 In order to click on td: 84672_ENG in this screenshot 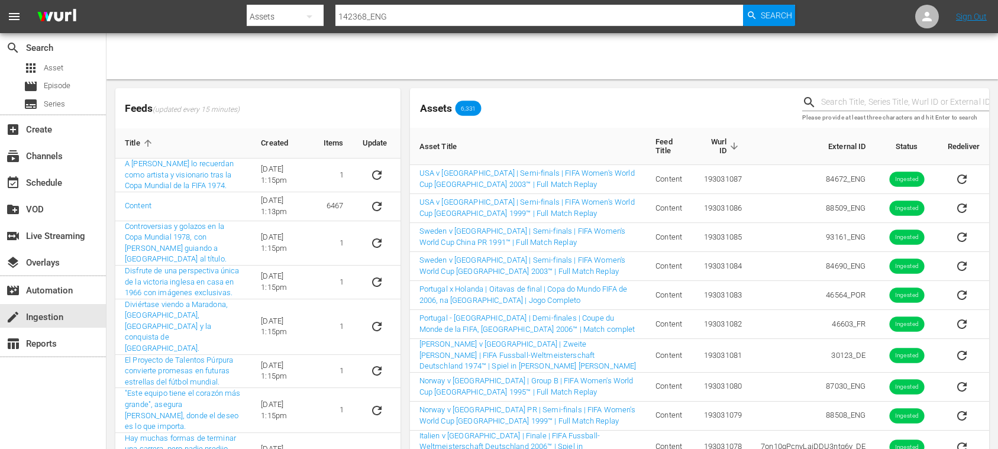, I will do `click(813, 179)`.